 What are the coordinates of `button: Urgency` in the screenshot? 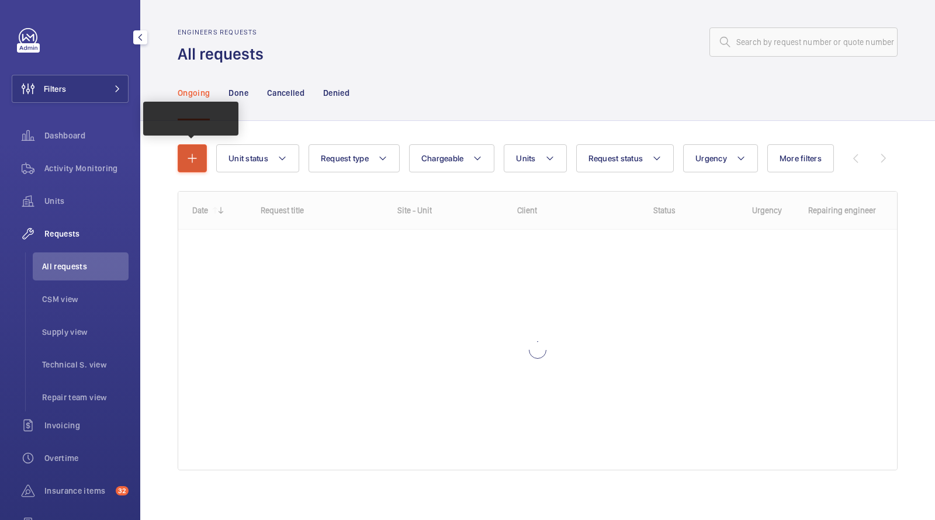 It's located at (721, 158).